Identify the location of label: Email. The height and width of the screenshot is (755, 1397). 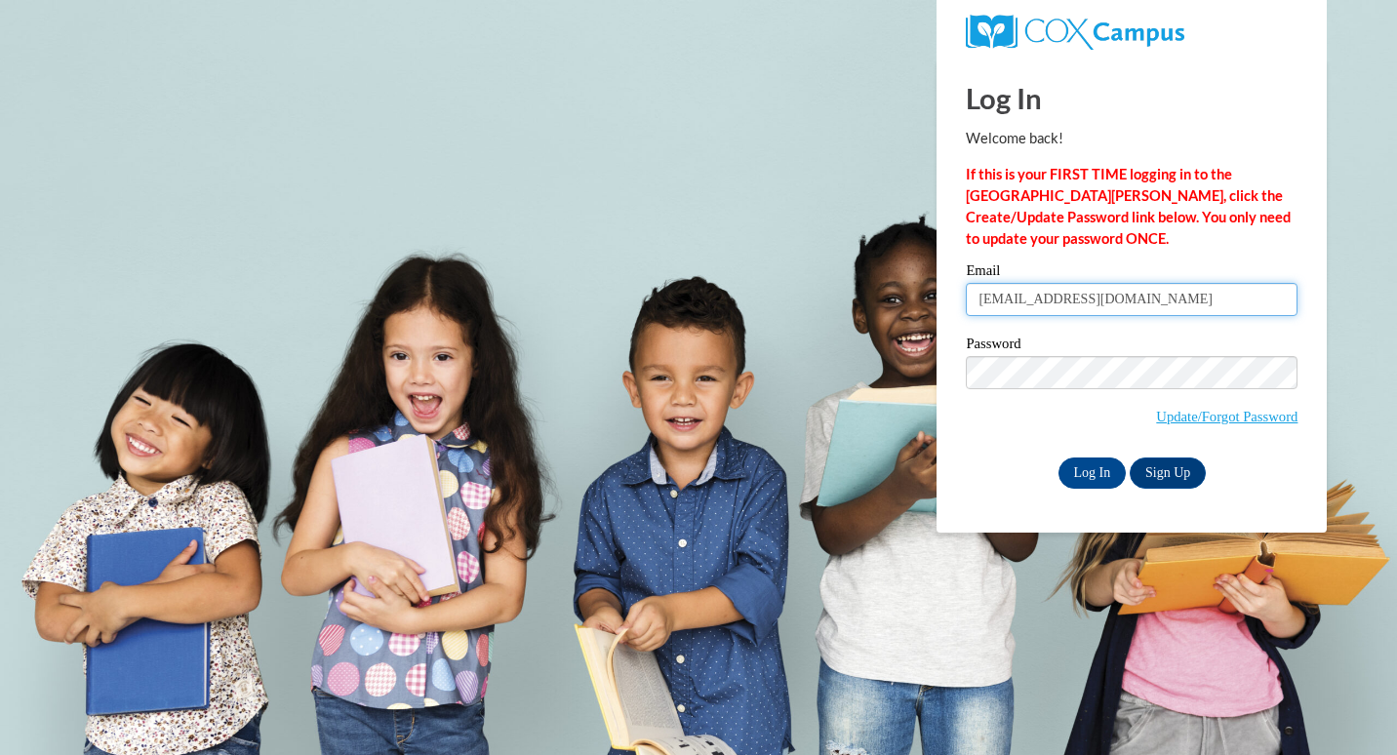
(1132, 273).